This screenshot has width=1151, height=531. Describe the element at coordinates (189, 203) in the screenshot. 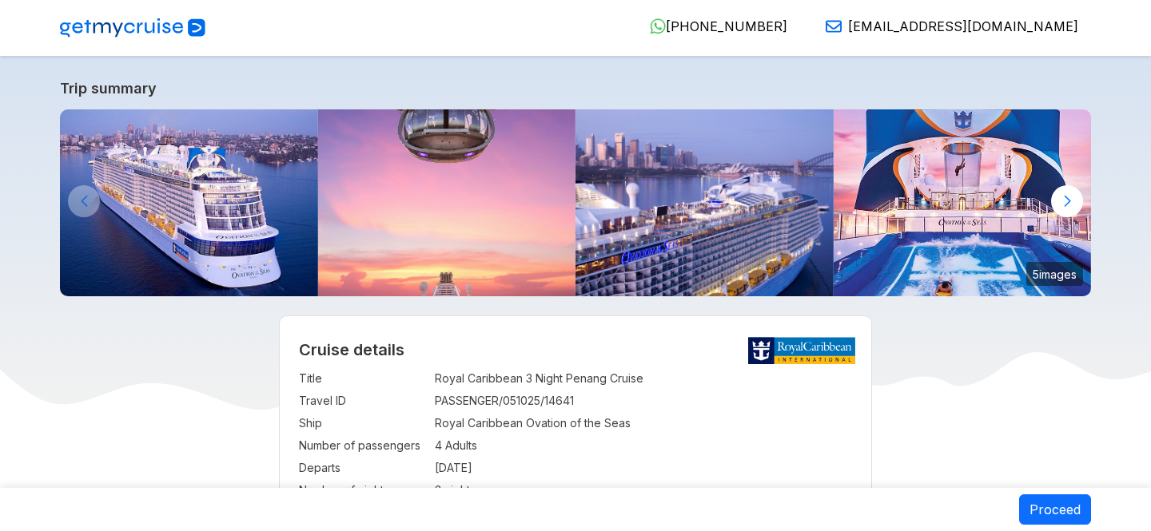

I see `img: ovation-exterior-back-aerial-sunset-port-ship.jpg` at that location.